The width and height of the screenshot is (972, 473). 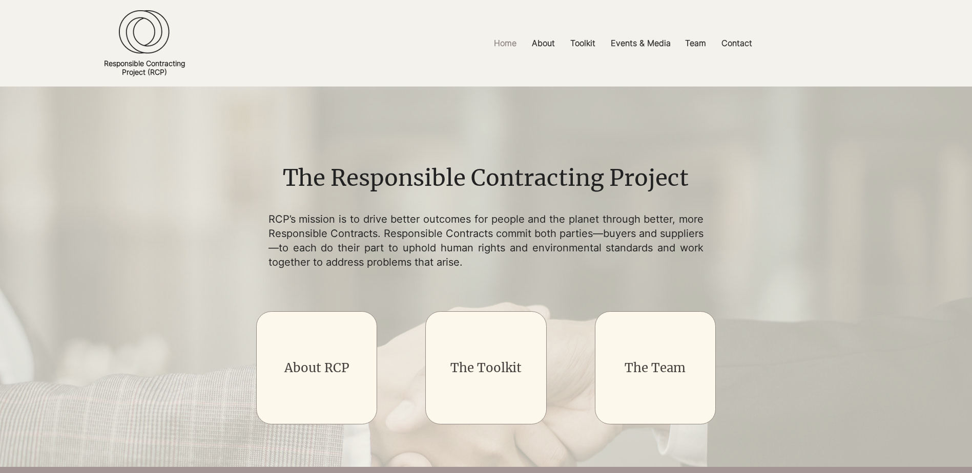 What do you see at coordinates (543, 43) in the screenshot?
I see `a: About` at bounding box center [543, 43].